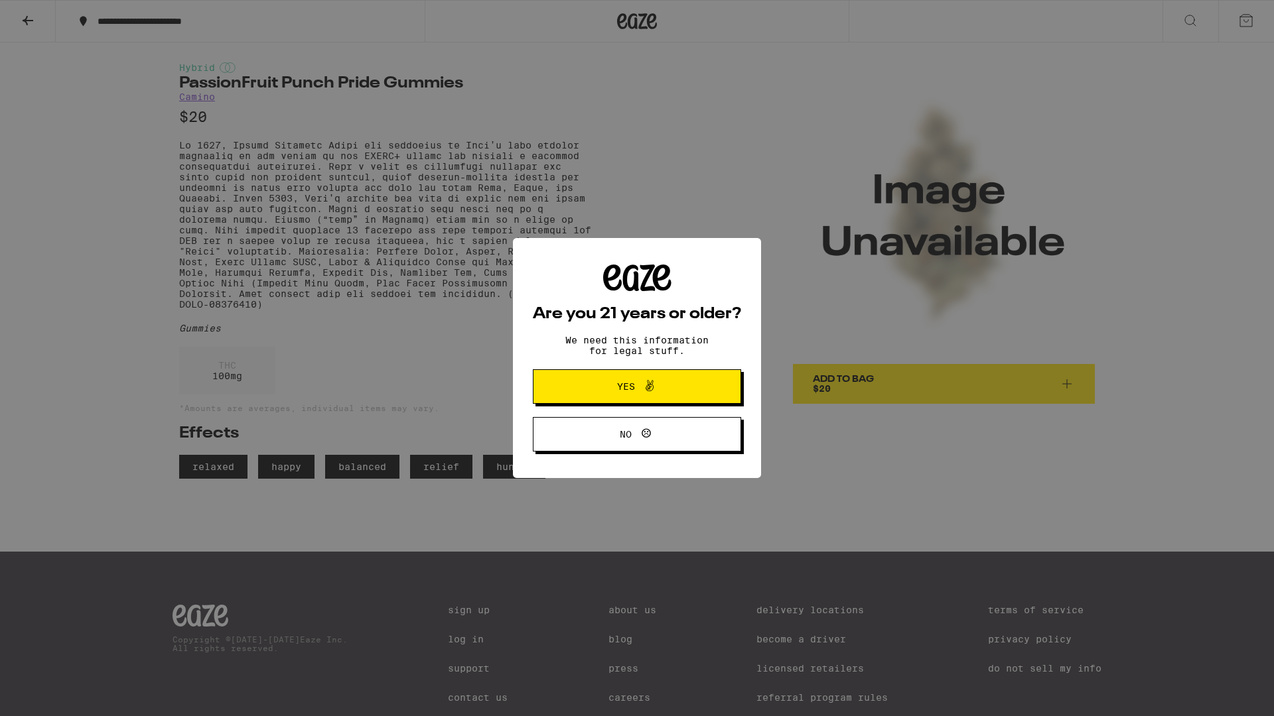  What do you see at coordinates (637, 314) in the screenshot?
I see `h2: Are you 21 years or older?` at bounding box center [637, 314].